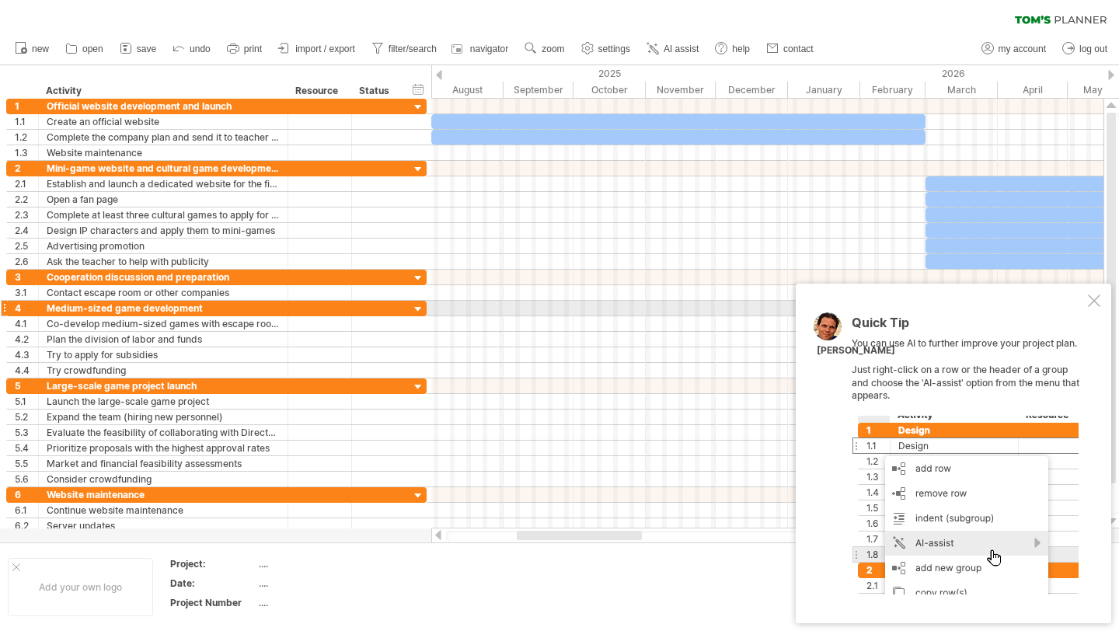 The width and height of the screenshot is (1119, 631). I want to click on a: my account, so click(1014, 49).